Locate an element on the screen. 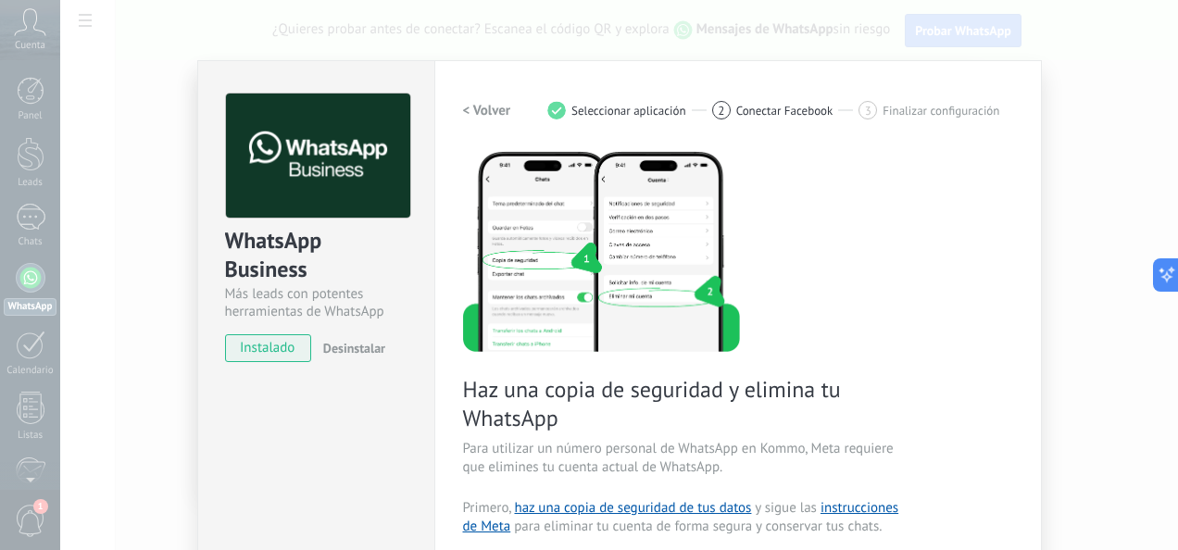 This screenshot has width=1178, height=550. span: Para utilizar un número personal de WhatsApp en Kommo, Meta requiere que elimines tu cuenta actua... is located at coordinates (684, 459).